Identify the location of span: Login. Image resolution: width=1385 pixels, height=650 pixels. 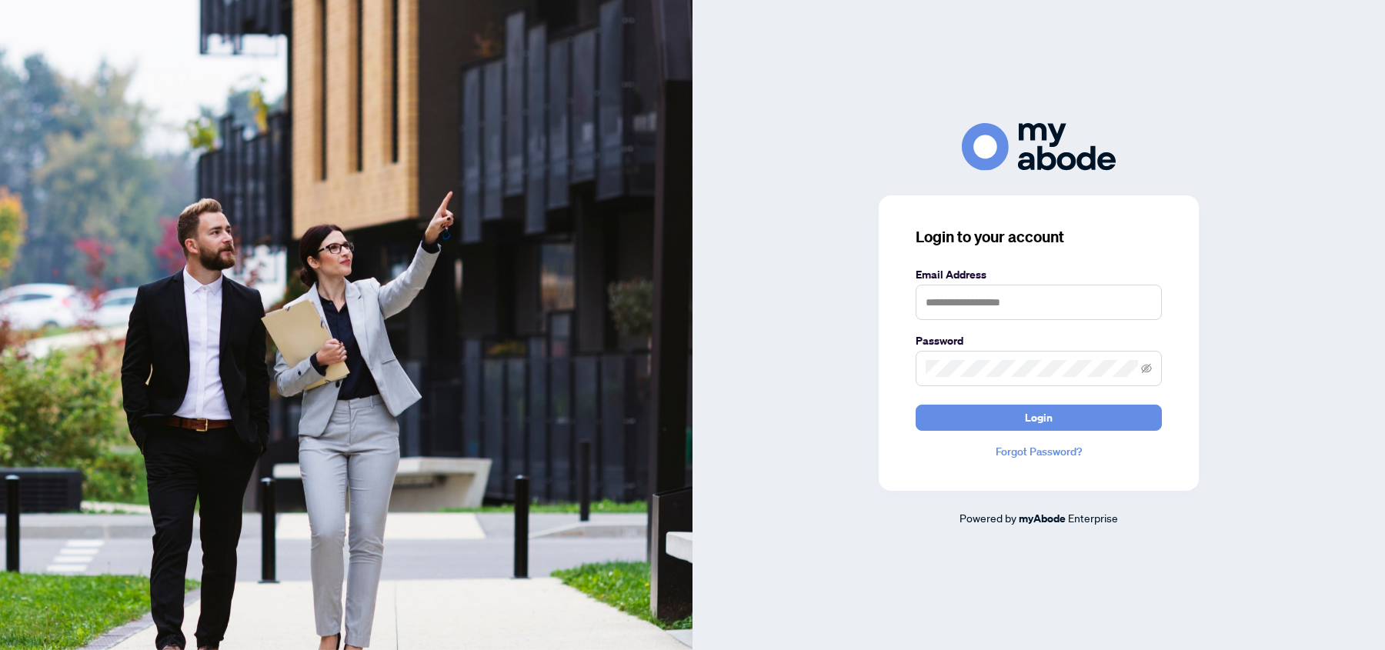
(1038, 418).